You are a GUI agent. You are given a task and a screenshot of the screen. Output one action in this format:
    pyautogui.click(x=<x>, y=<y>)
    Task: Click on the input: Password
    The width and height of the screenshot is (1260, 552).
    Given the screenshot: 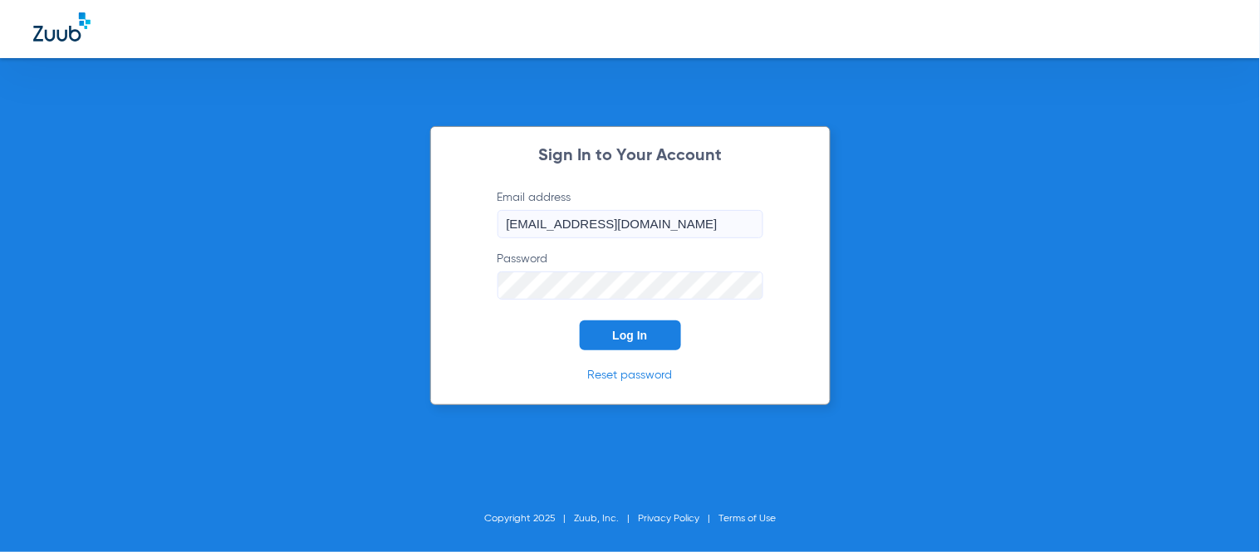 What is the action you would take?
    pyautogui.click(x=631, y=286)
    